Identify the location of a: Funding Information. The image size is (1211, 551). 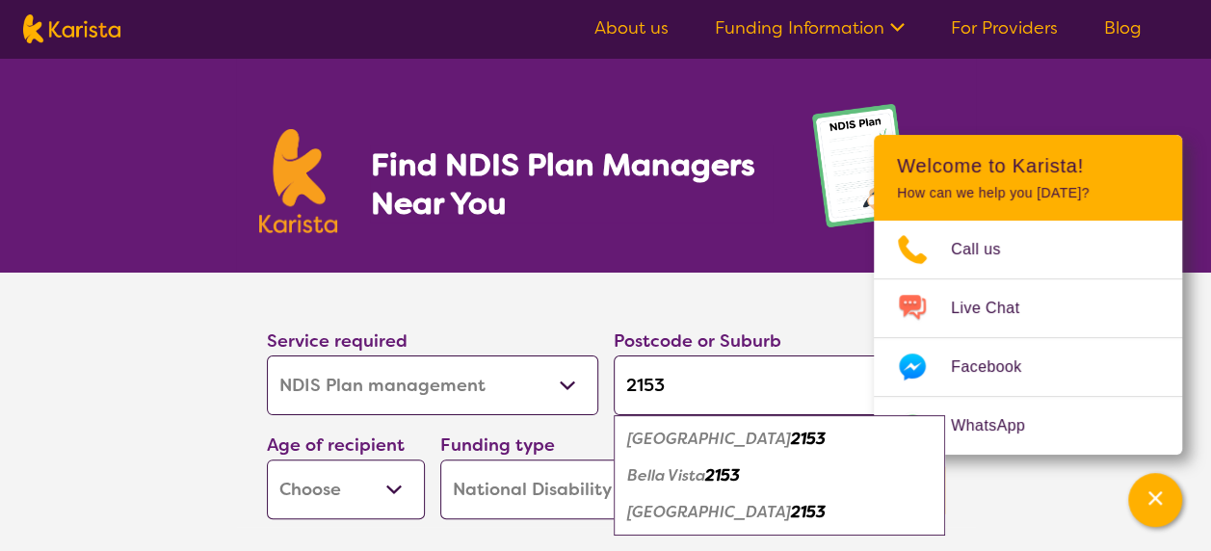
(809, 28).